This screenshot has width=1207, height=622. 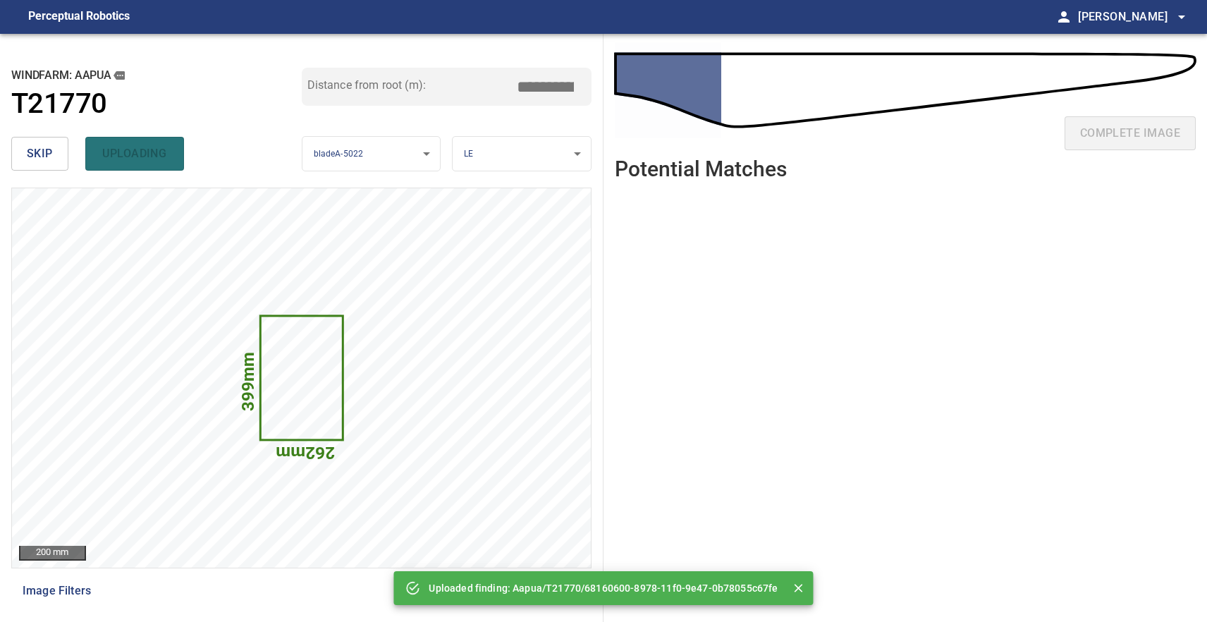 What do you see at coordinates (468, 154) in the screenshot?
I see `span: LE` at bounding box center [468, 154].